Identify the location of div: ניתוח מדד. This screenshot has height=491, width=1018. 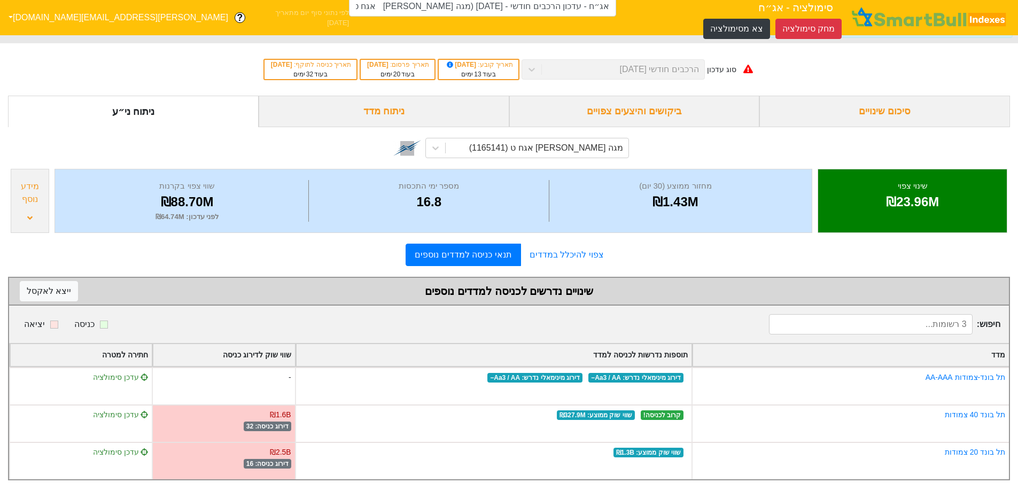
(384, 111).